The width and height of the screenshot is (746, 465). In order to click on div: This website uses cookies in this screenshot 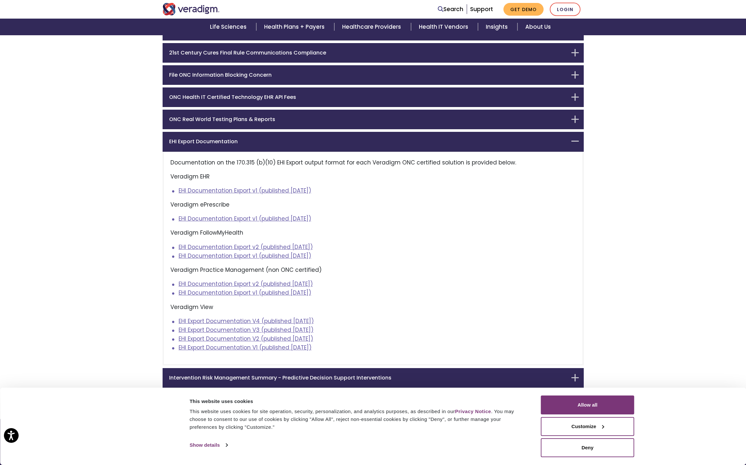, I will do `click(358, 401)`.